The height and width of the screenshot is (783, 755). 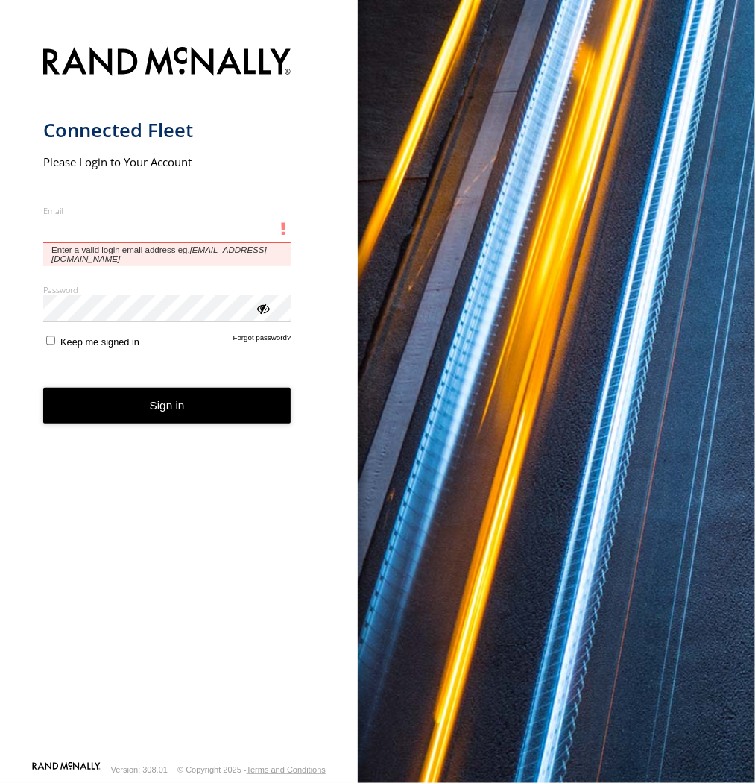 What do you see at coordinates (167, 130) in the screenshot?
I see `h1: Connected Fleet` at bounding box center [167, 130].